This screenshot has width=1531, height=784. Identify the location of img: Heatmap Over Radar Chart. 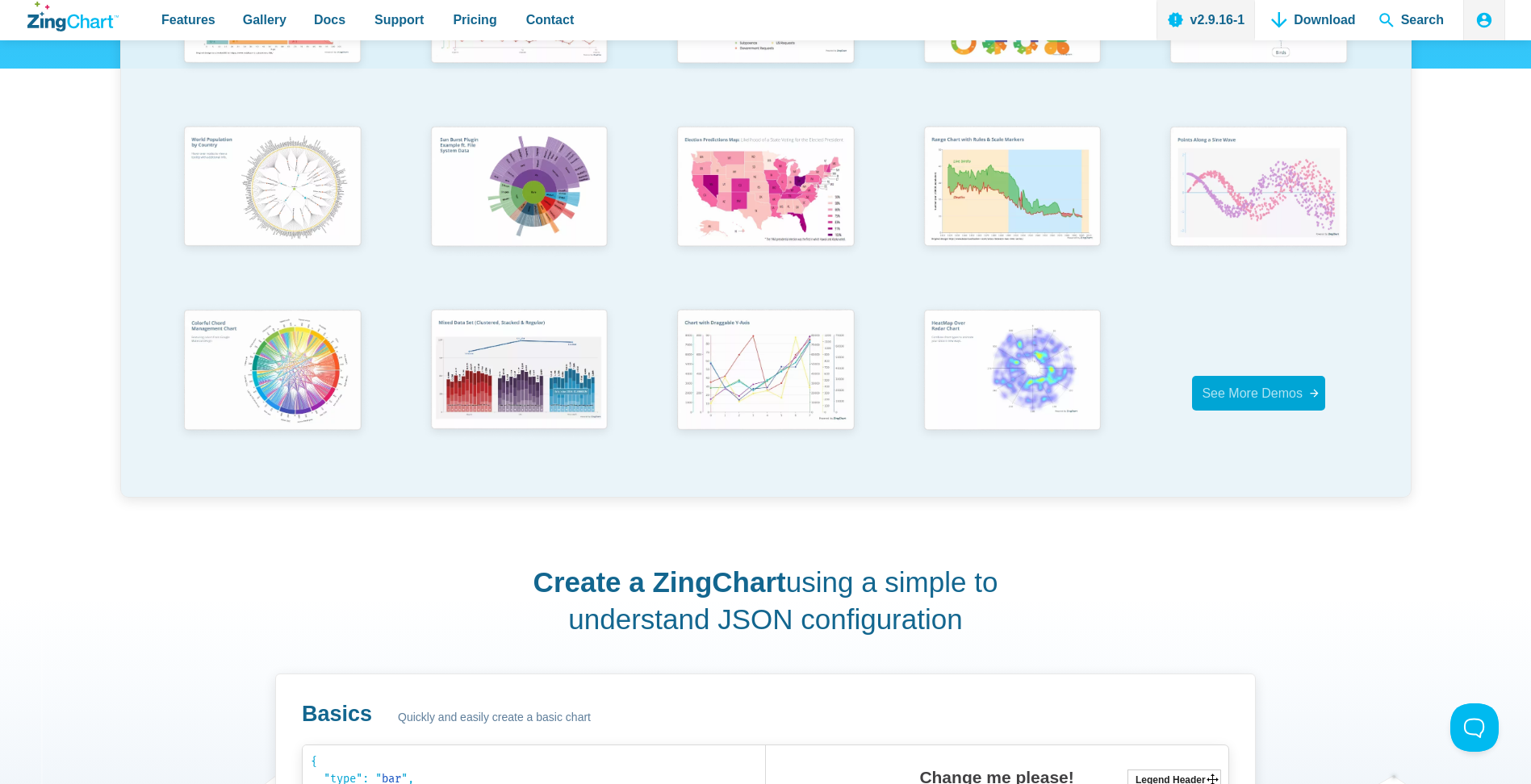
(1012, 372).